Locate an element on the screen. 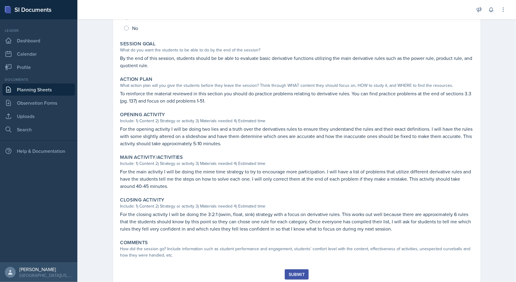  label: Session Goal is located at coordinates (138, 44).